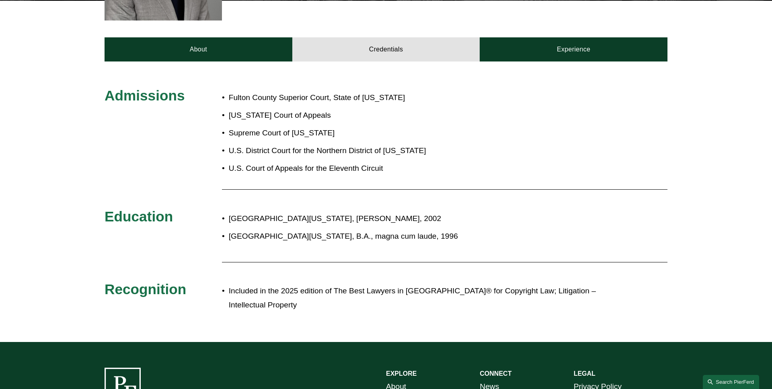  What do you see at coordinates (139, 216) in the screenshot?
I see `span: Education` at bounding box center [139, 216].